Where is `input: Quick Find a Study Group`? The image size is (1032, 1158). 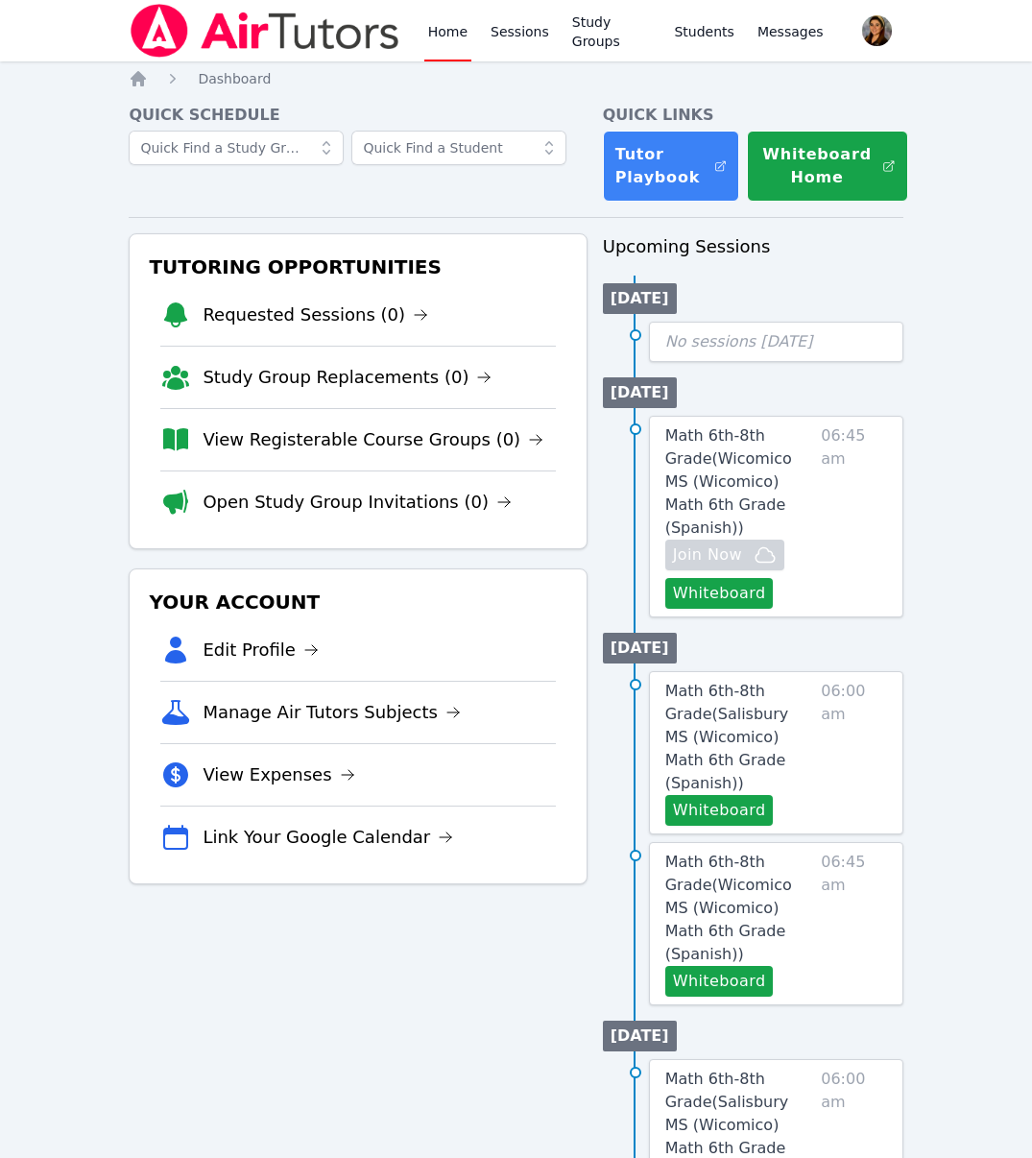 input: Quick Find a Study Group is located at coordinates (236, 148).